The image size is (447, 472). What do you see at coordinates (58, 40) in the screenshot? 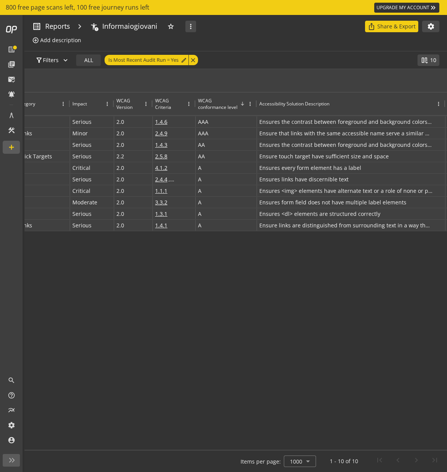
I see `button: Add description` at bounding box center [58, 40].